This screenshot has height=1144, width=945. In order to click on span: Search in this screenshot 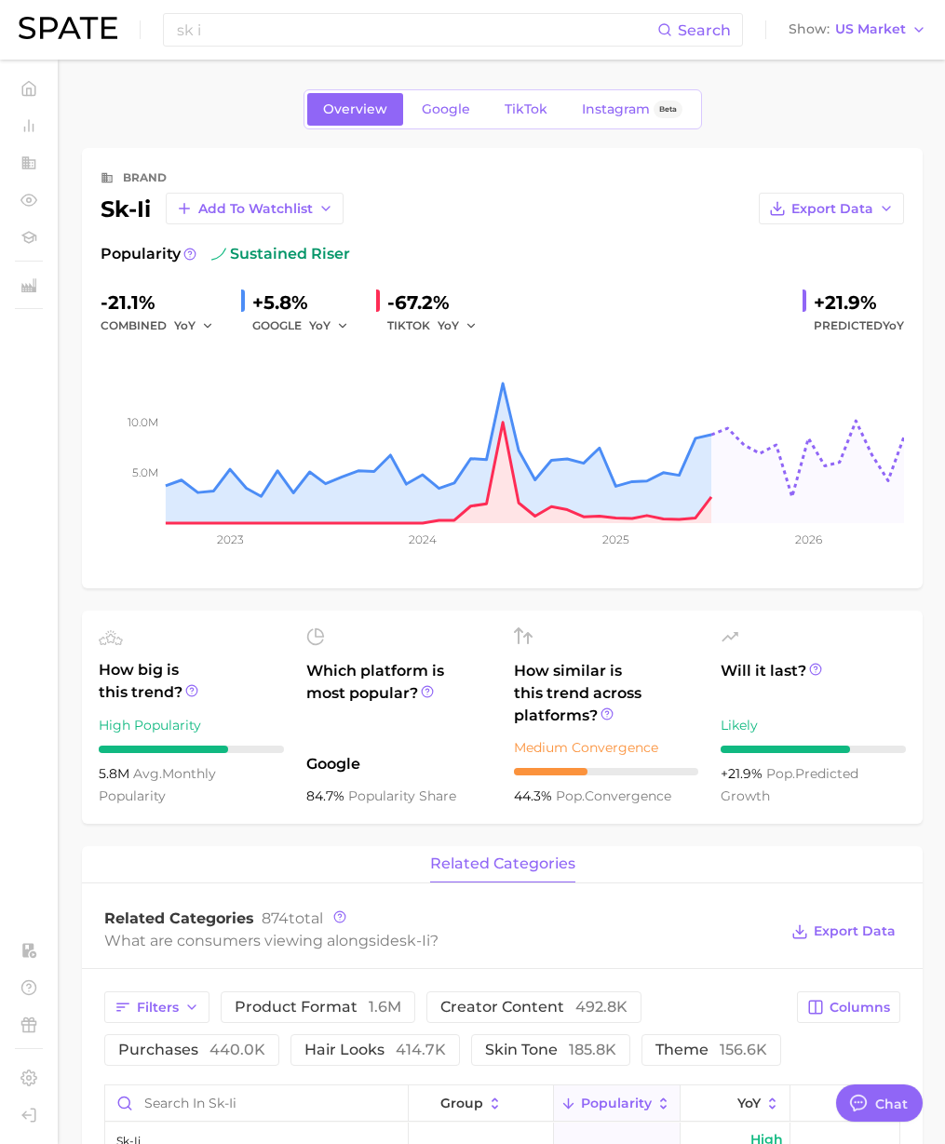, I will do `click(704, 30)`.